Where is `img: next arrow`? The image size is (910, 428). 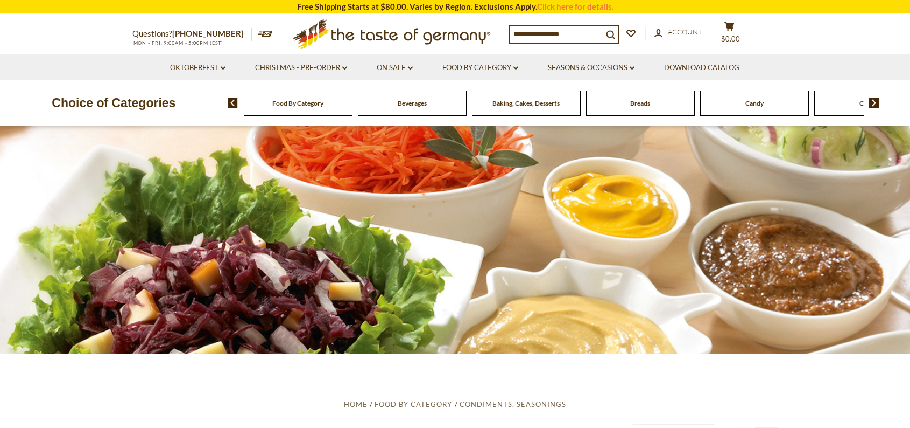
img: next arrow is located at coordinates (874, 103).